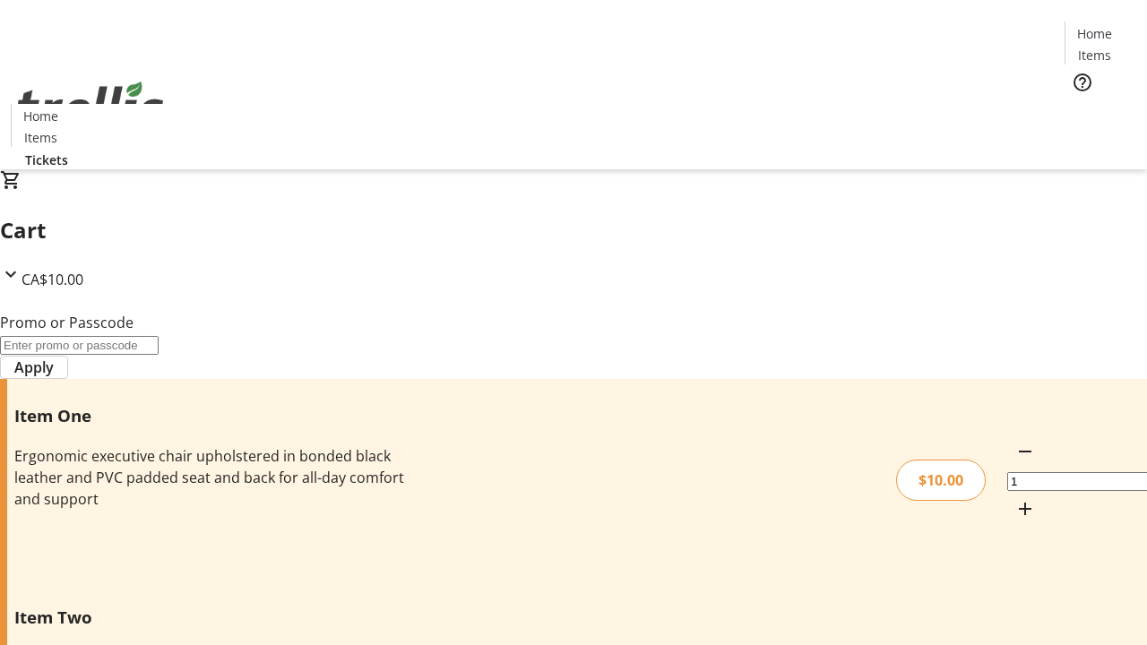 Image resolution: width=1147 pixels, height=645 pixels. I want to click on button: Decrement by one, so click(1025, 452).